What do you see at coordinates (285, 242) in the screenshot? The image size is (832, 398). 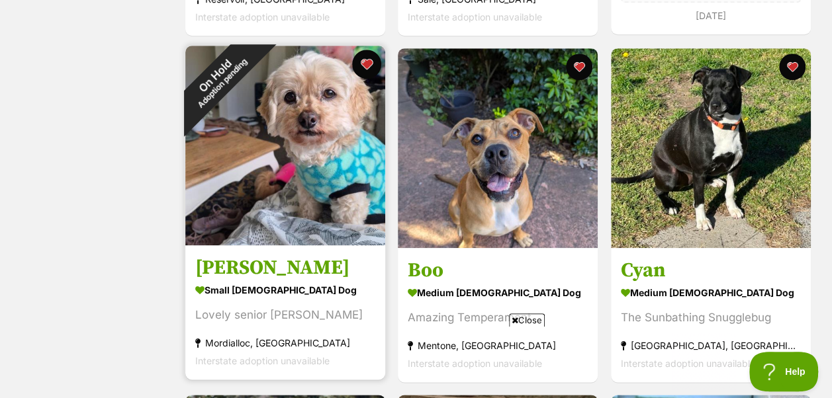 I see `a: On HoldAdoption pending` at bounding box center [285, 242].